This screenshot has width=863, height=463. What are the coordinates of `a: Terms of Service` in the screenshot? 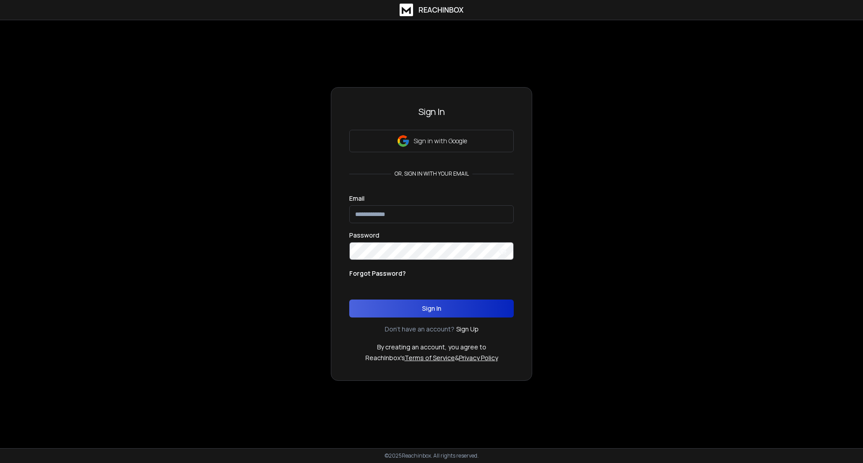 It's located at (430, 358).